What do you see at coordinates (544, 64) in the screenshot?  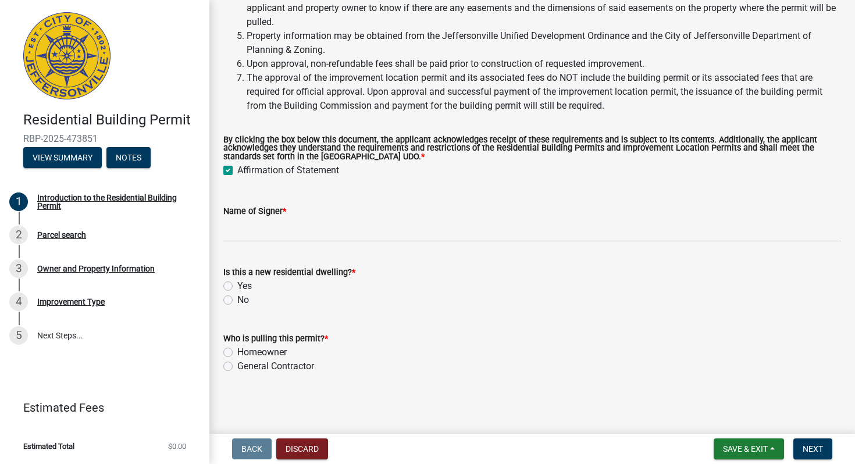 I see `li: Upon approval, non-refundable fees shall be paid prior to construction of requested improvement.` at bounding box center [544, 64].